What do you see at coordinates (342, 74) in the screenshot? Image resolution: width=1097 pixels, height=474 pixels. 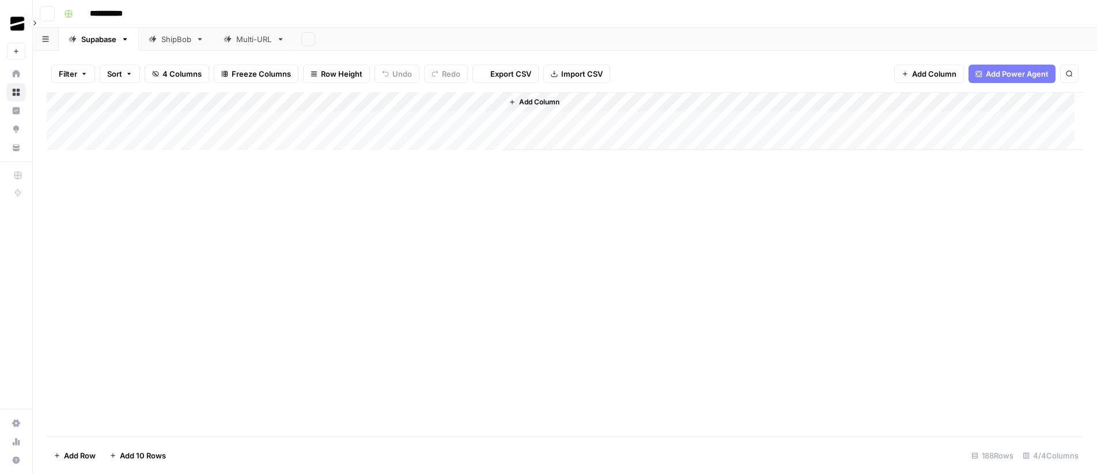 I see `span: Row Height` at bounding box center [342, 74].